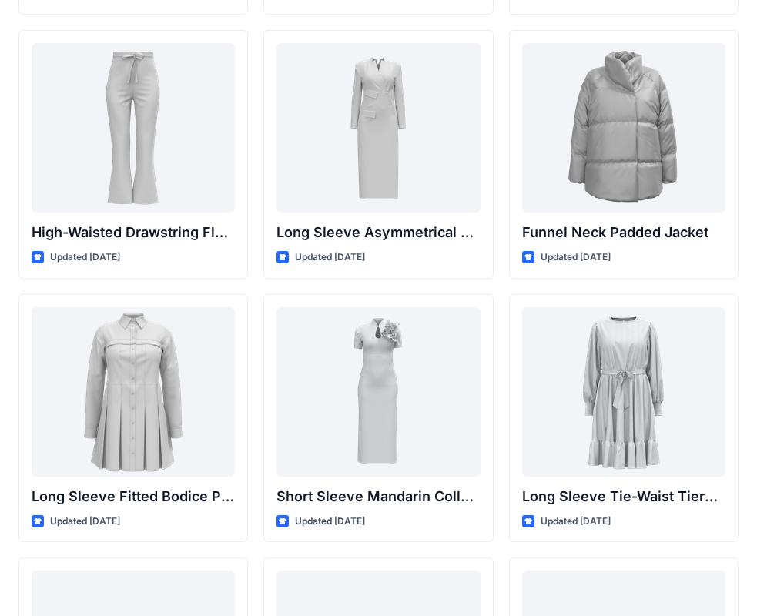 This screenshot has height=616, width=757. What do you see at coordinates (624, 497) in the screenshot?
I see `p: Long Sleeve Tie-Waist Tiered Hem Midi Dress` at bounding box center [624, 497].